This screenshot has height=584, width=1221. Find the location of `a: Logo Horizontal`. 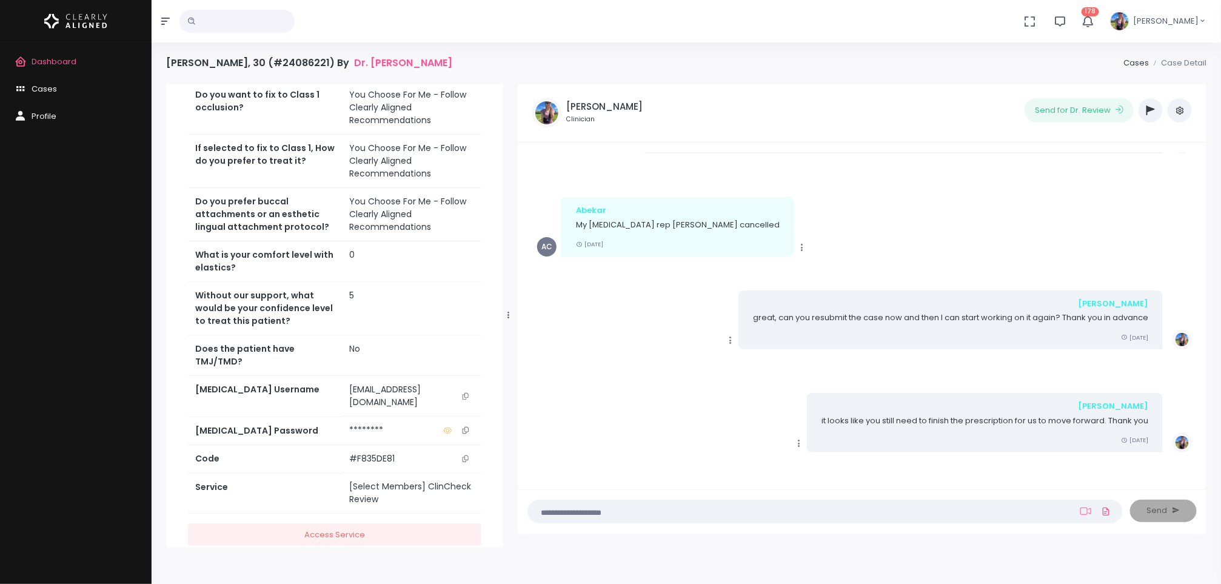

a: Logo Horizontal is located at coordinates (76, 21).